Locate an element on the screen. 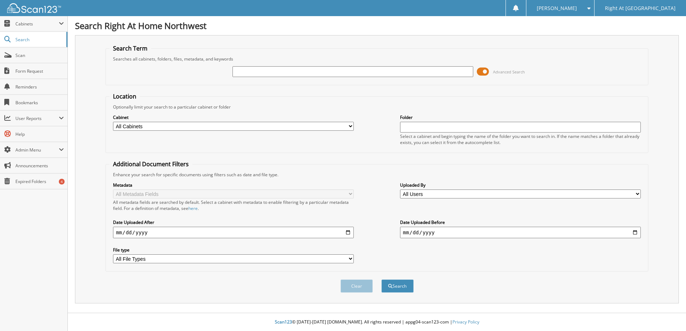 The height and width of the screenshot is (331, 686). legend: Location is located at coordinates (124, 96).